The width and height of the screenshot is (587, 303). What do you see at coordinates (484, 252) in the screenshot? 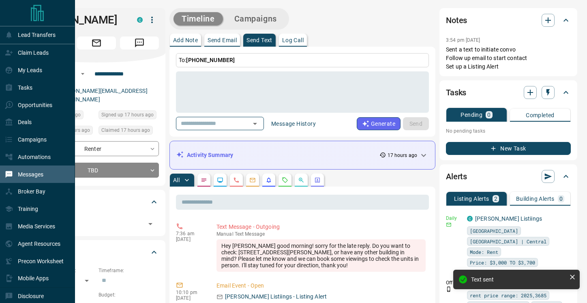
I see `span: Mode: Rent` at bounding box center [484, 252].